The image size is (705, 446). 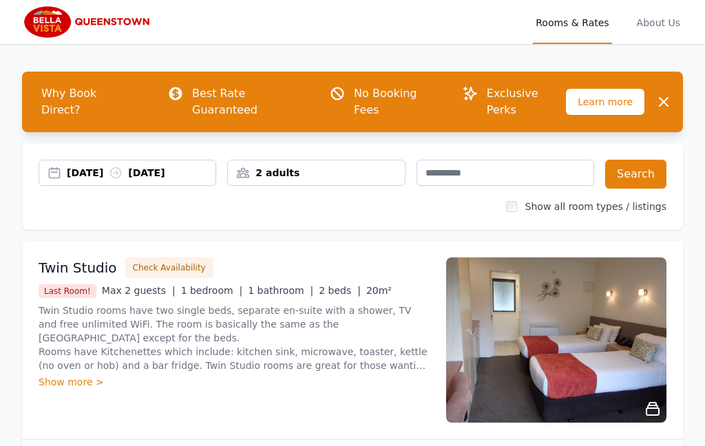 What do you see at coordinates (212, 290) in the screenshot?
I see `span: 1 bedroom |` at bounding box center [212, 290].